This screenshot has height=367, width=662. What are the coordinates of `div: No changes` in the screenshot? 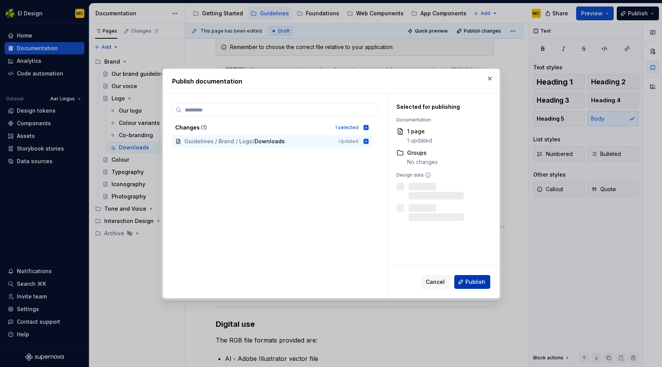 It's located at (422, 162).